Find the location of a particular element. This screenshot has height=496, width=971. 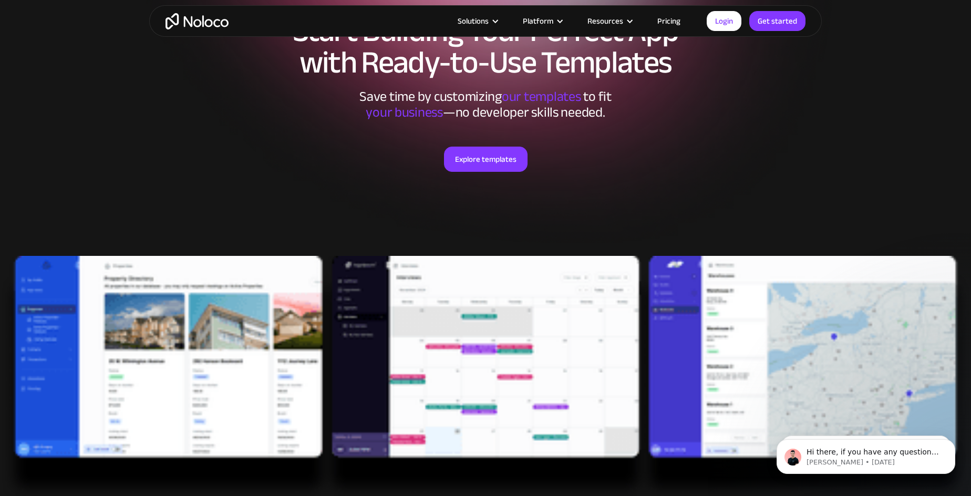

img: Profile image for Darragh is located at coordinates (32, 40).